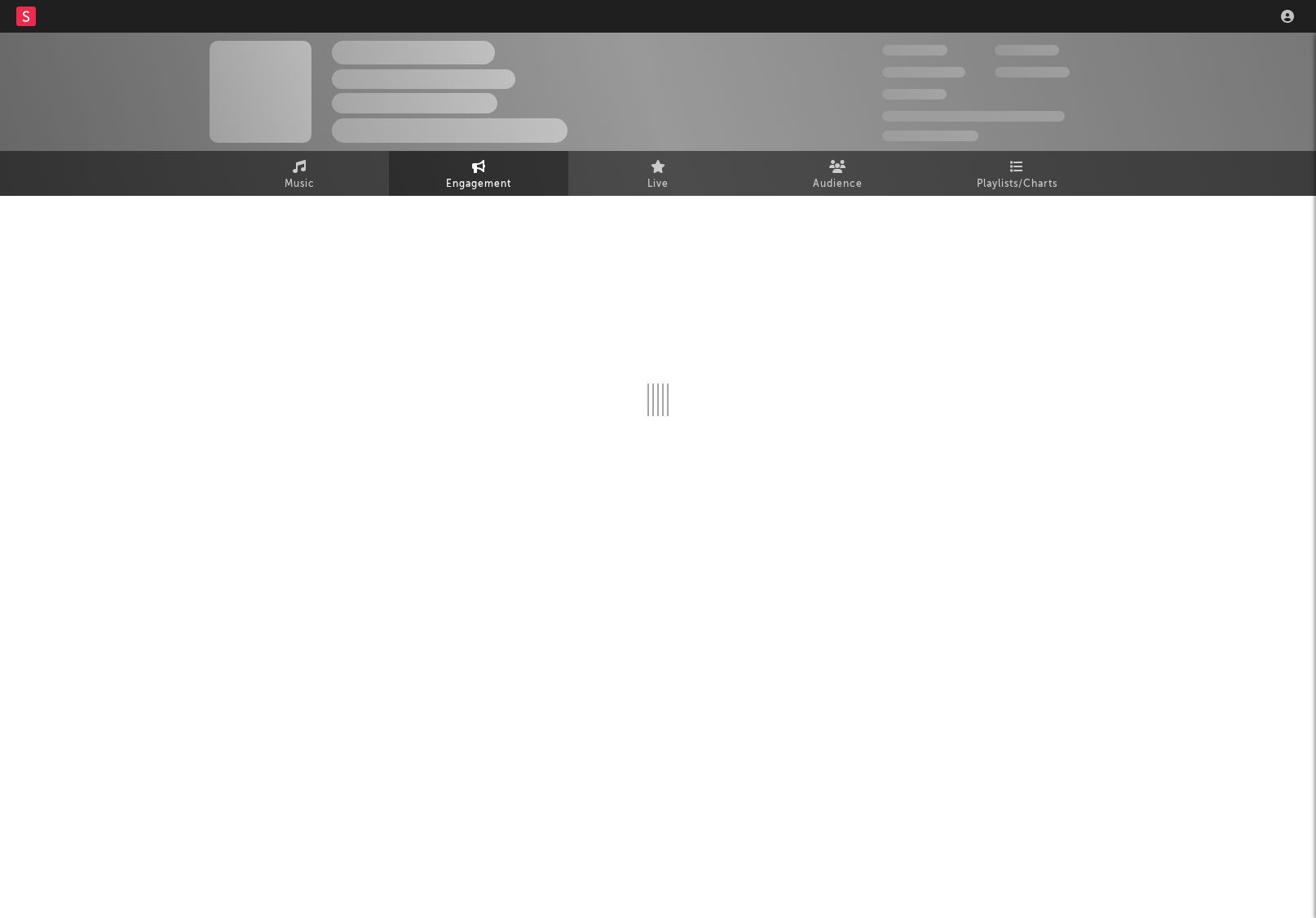 The width and height of the screenshot is (1316, 918). What do you see at coordinates (300, 184) in the screenshot?
I see `span: Music` at bounding box center [300, 184].